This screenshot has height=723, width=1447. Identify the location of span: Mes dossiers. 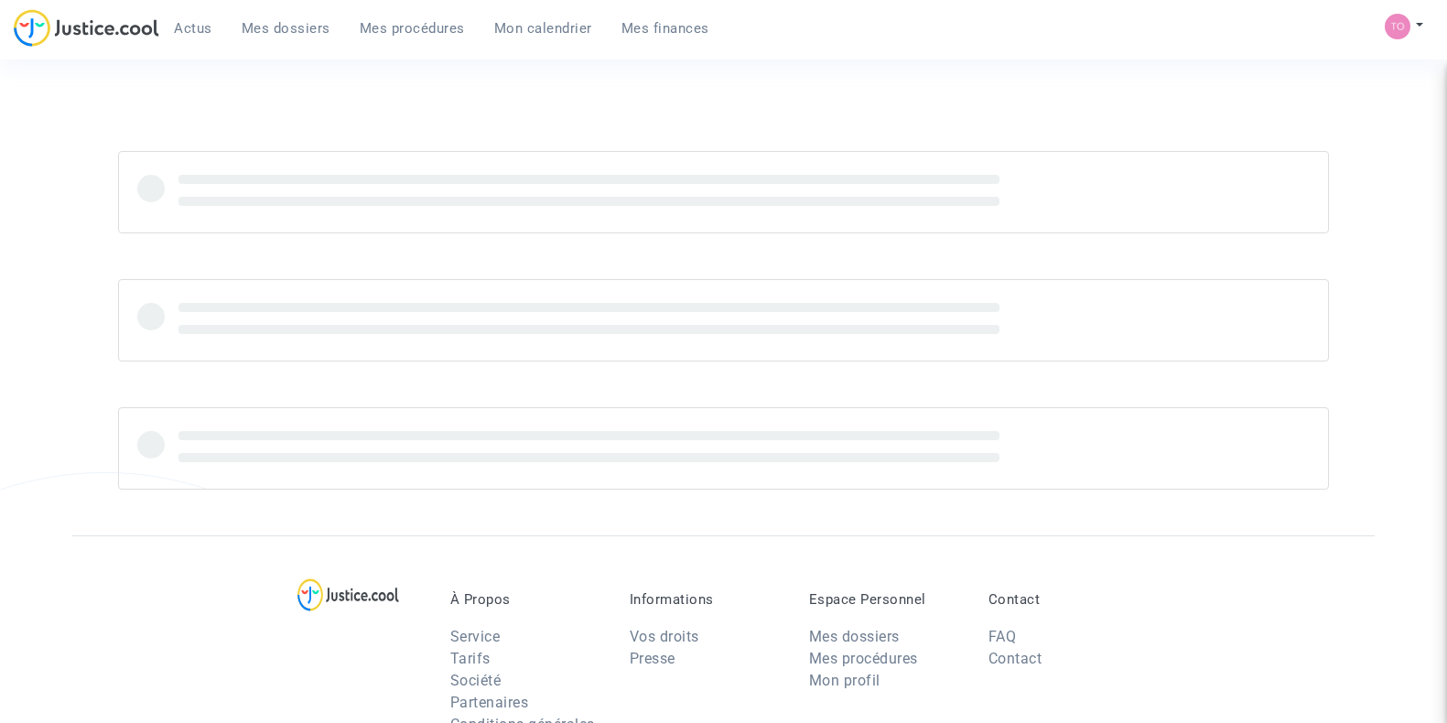
(285, 28).